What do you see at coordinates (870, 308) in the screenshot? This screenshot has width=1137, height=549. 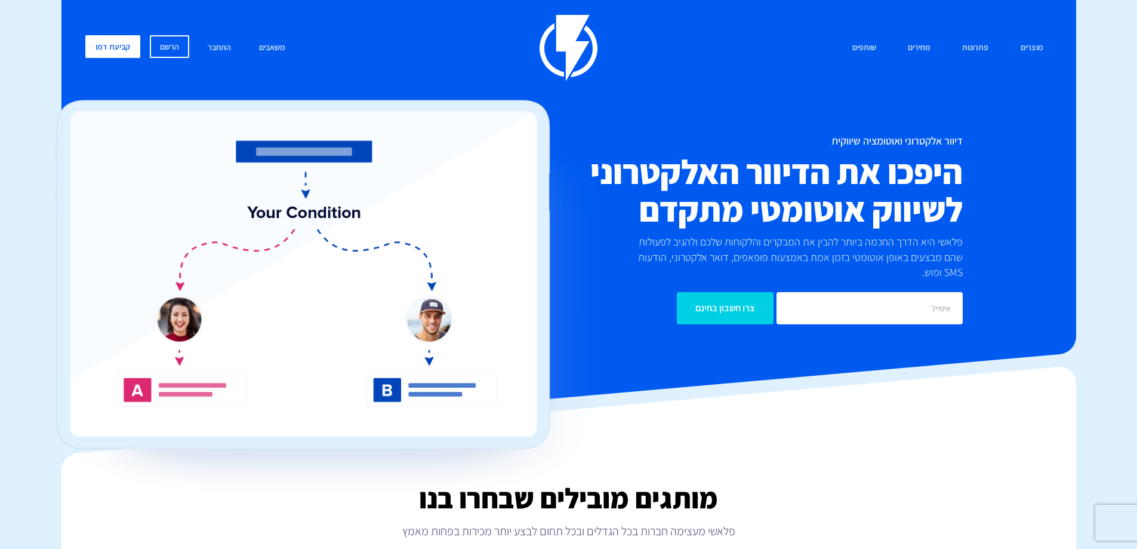 I see `input: אימייל` at bounding box center [870, 308].